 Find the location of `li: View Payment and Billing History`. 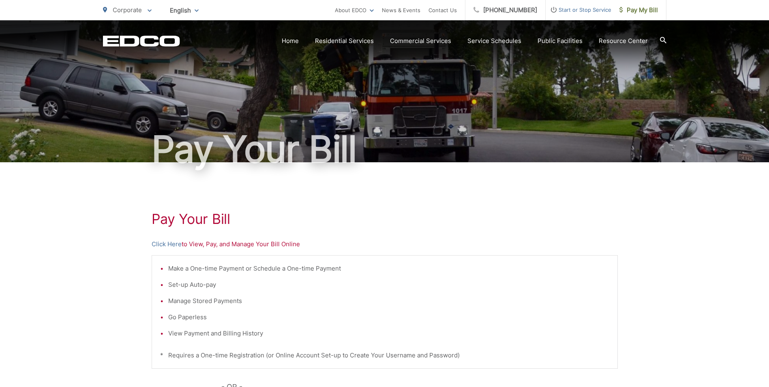

li: View Payment and Billing History is located at coordinates (389, 333).